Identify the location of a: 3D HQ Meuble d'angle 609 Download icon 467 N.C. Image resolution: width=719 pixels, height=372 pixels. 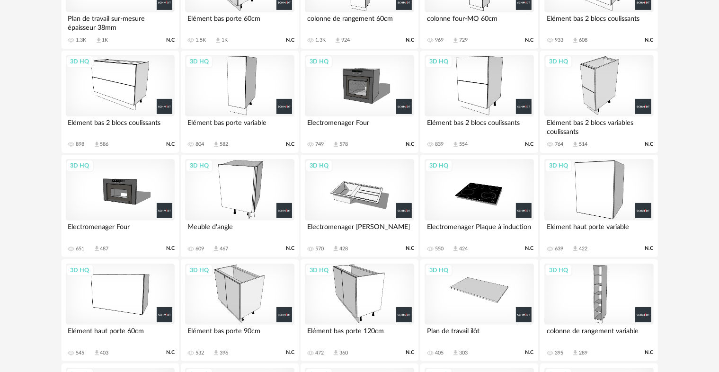
(239, 206).